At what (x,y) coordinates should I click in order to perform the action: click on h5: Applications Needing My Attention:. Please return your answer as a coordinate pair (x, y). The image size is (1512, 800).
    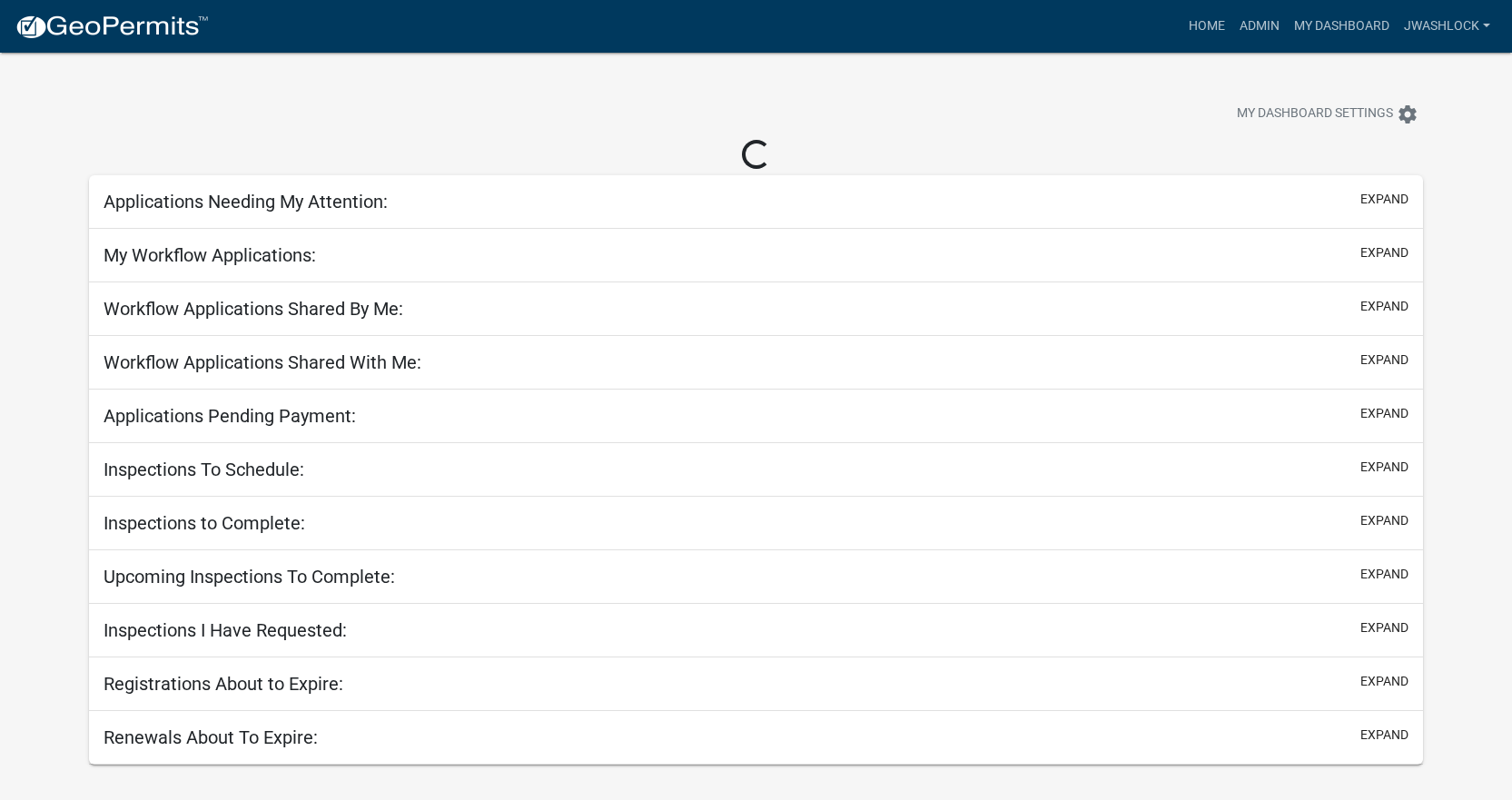
    Looking at the image, I should click on (245, 202).